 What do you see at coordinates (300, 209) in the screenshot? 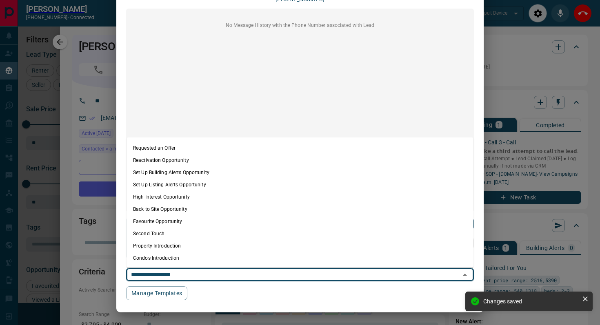
I see `li: Back to Site Opportunity` at bounding box center [300, 209].